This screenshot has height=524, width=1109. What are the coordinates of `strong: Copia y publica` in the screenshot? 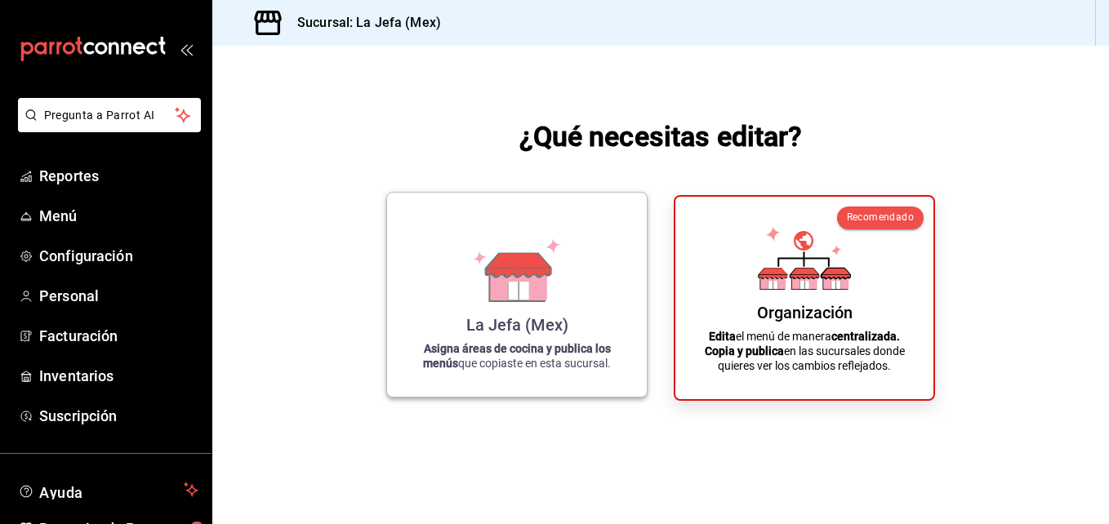 It's located at (744, 351).